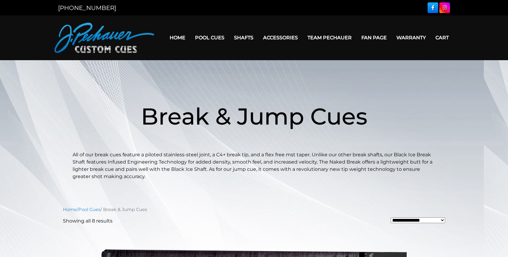  Describe the element at coordinates (411, 38) in the screenshot. I see `a: Warranty` at that location.